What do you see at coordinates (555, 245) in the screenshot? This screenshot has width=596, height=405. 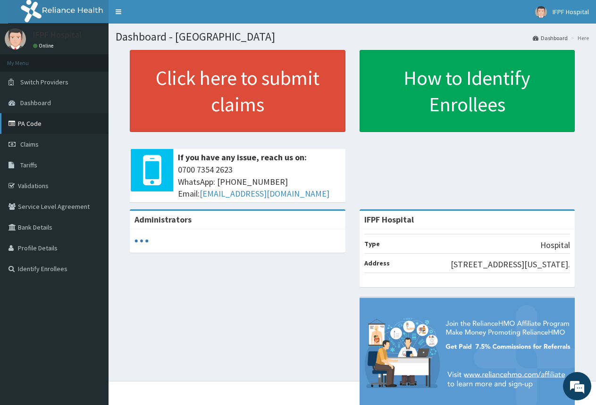 I see `p: Hospital` at bounding box center [555, 245].